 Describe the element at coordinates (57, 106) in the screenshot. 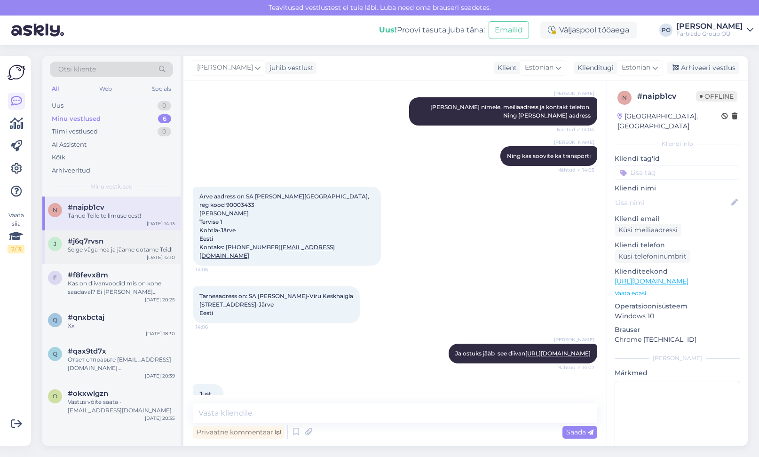

I see `div: Uus` at that location.